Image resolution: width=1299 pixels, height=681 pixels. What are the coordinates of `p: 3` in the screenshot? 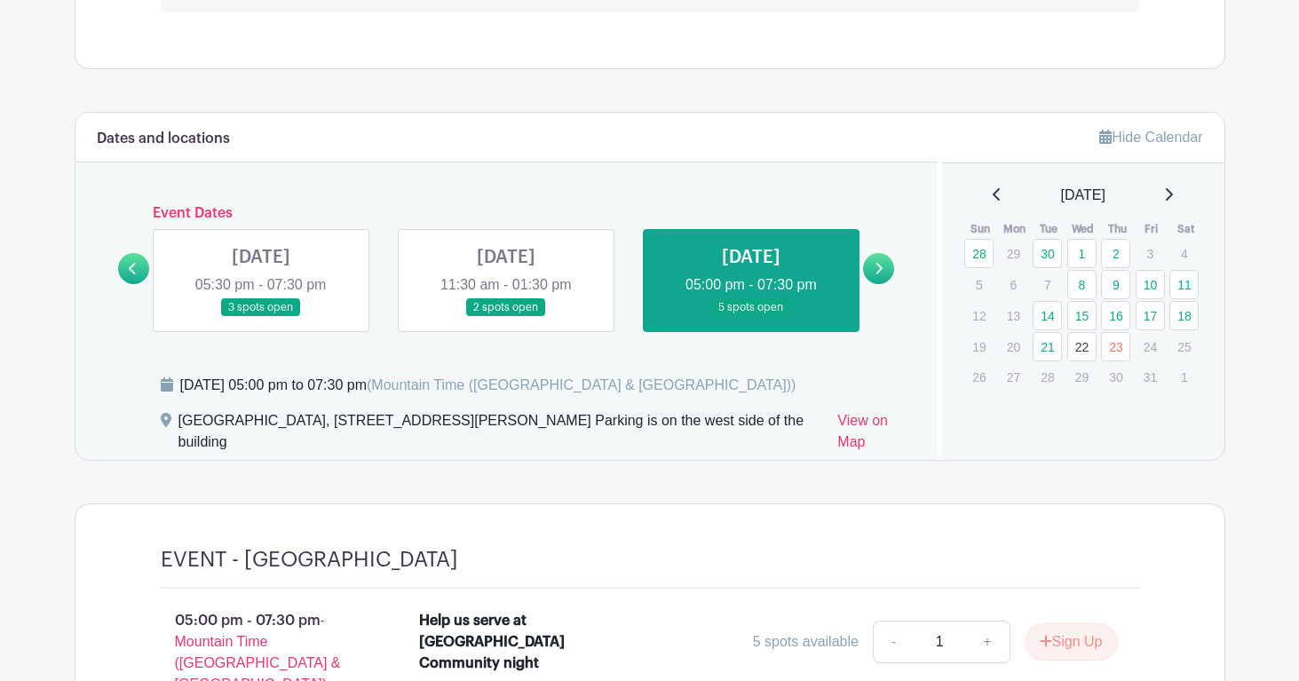 It's located at (1150, 253).